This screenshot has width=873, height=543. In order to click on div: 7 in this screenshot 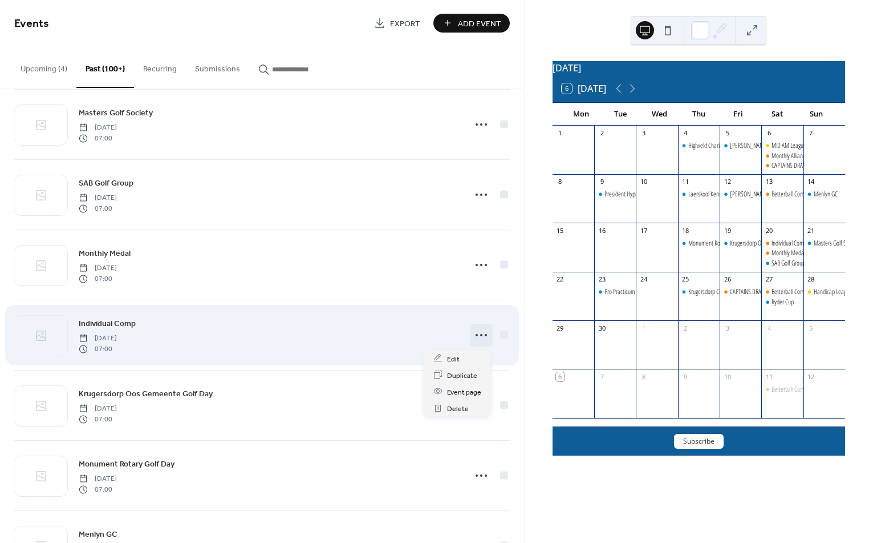, I will do `click(602, 376)`.